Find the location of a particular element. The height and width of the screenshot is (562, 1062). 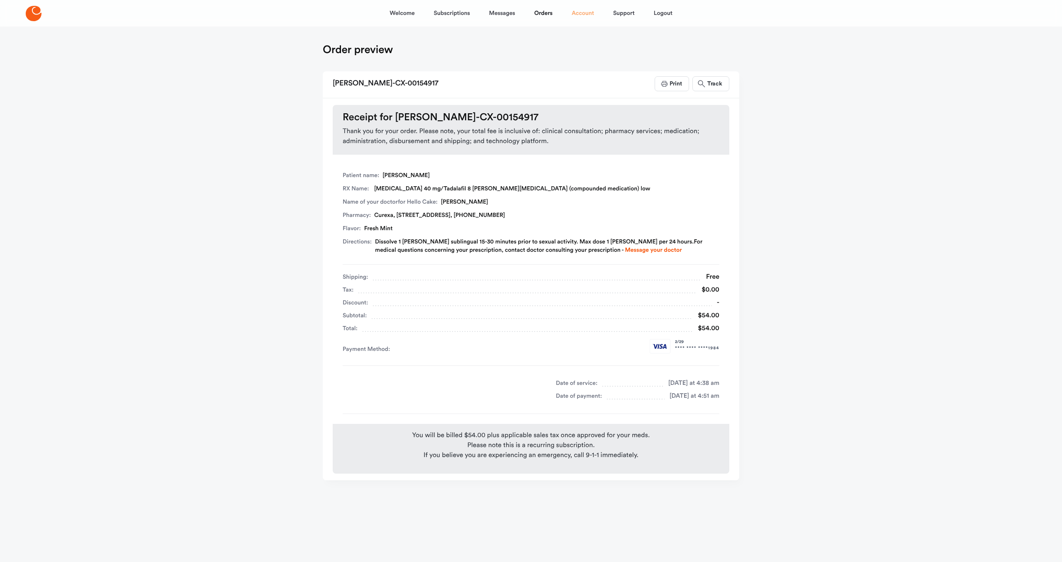

span: Print is located at coordinates (675, 84).